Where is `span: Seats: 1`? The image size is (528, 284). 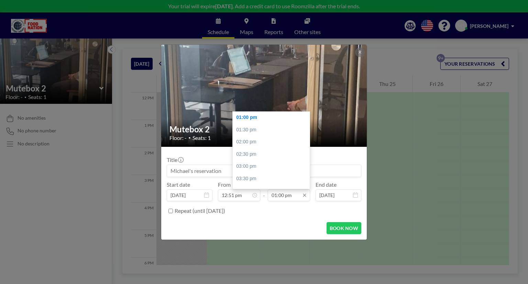
span: Seats: 1 is located at coordinates (201, 138).